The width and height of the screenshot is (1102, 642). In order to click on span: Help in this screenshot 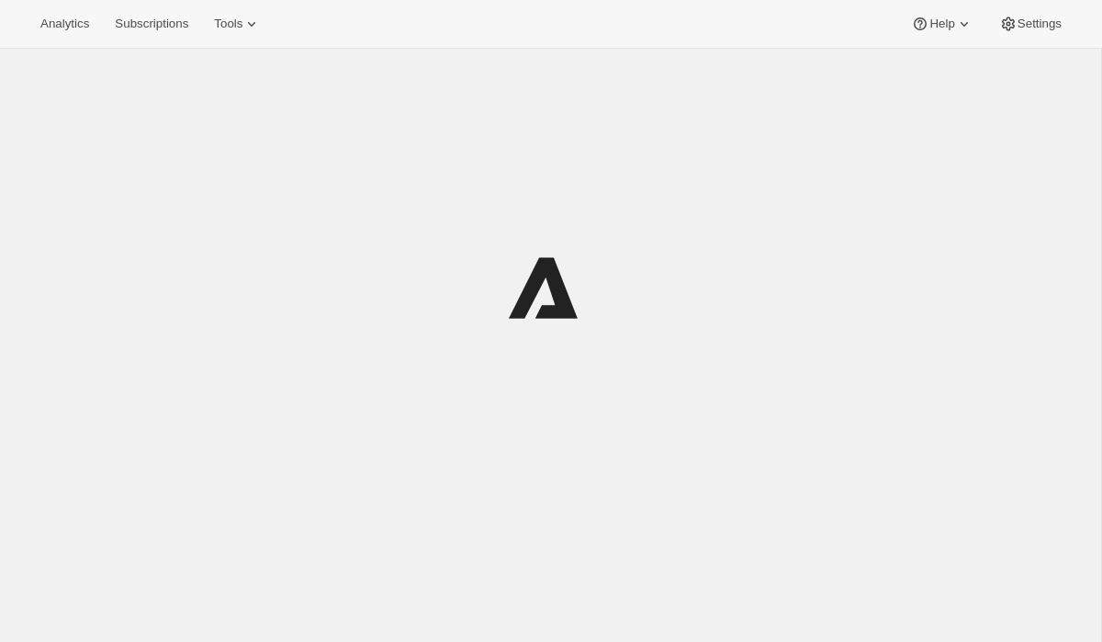, I will do `click(941, 24)`.